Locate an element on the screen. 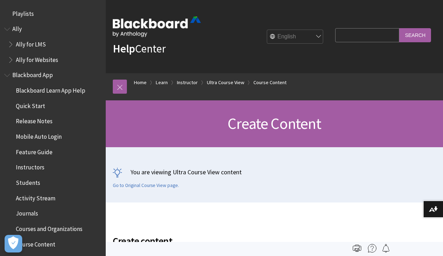 The image size is (443, 256). button: Open Preferences is located at coordinates (13, 244).